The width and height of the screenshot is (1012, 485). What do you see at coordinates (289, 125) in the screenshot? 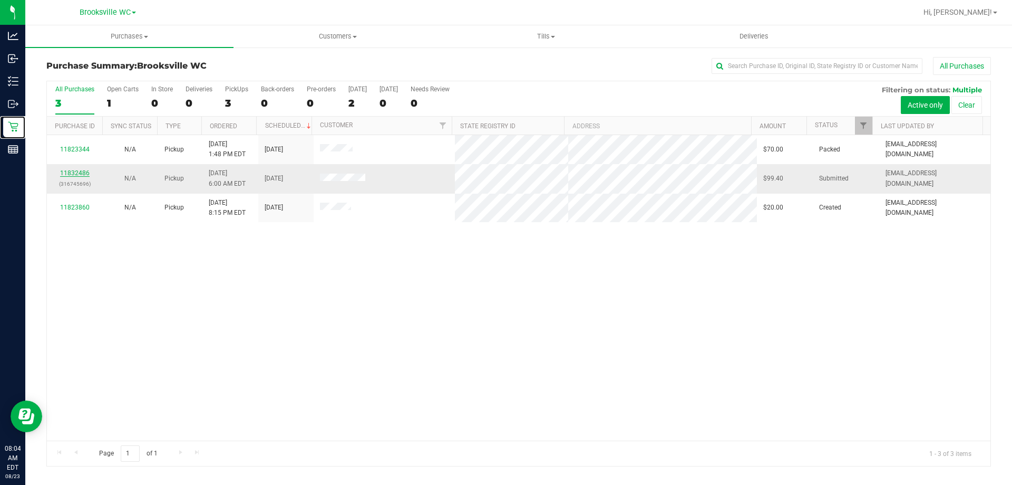
I see `a: Scheduled` at bounding box center [289, 125].